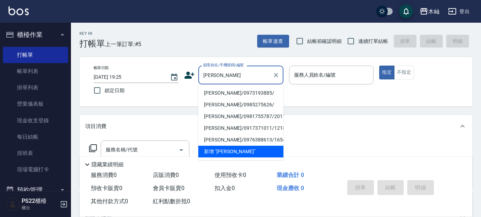 The width and height of the screenshot is (481, 217). What do you see at coordinates (109, 201) in the screenshot?
I see `span: 其他付款方式 0` at bounding box center [109, 201].